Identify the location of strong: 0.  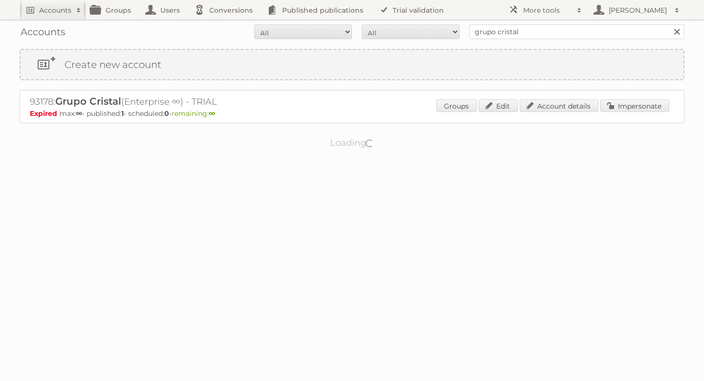
(167, 113).